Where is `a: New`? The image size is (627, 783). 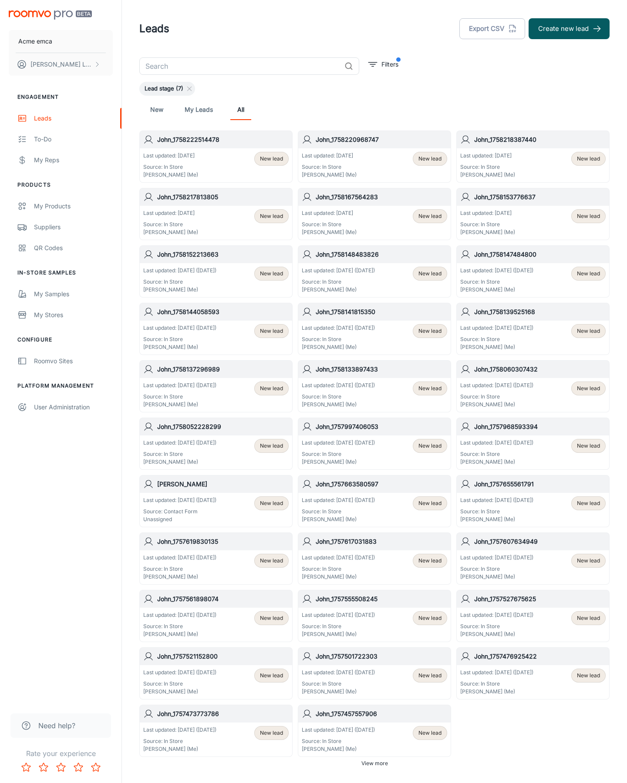
a: New is located at coordinates (157, 110).